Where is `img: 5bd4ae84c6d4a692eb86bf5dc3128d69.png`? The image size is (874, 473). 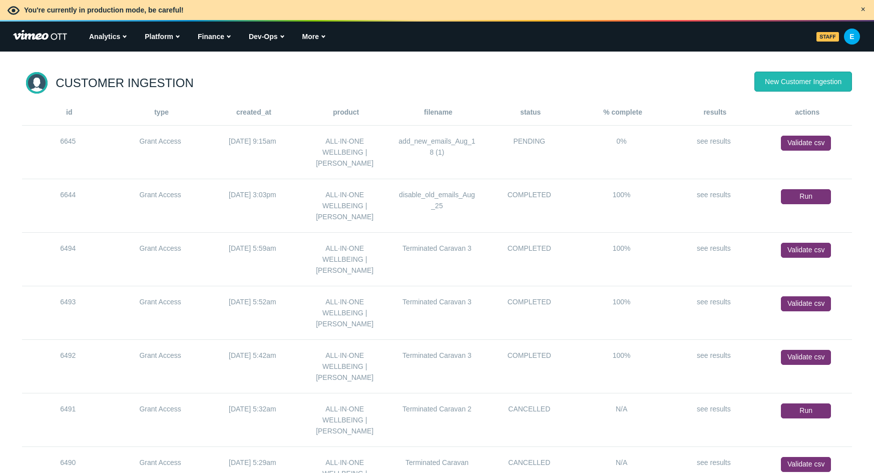 img: 5bd4ae84c6d4a692eb86bf5dc3128d69.png is located at coordinates (852, 37).